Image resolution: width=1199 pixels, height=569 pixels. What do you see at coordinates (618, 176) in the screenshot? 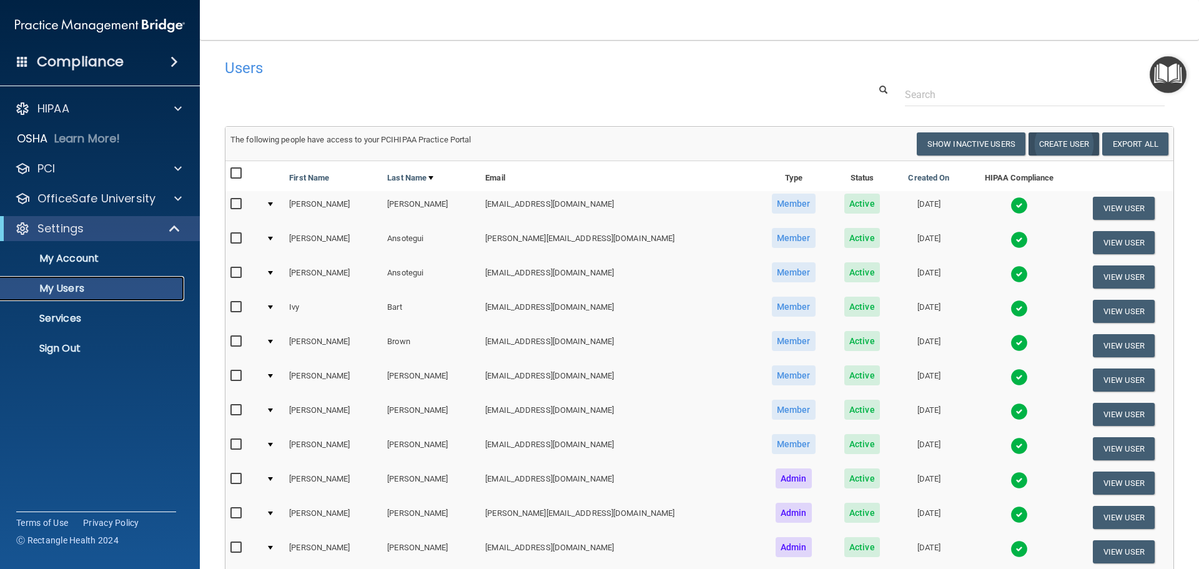
I see `th: Email` at bounding box center [618, 176].